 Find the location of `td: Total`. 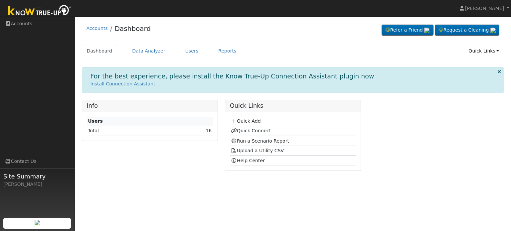

td: Total is located at coordinates (125, 131).